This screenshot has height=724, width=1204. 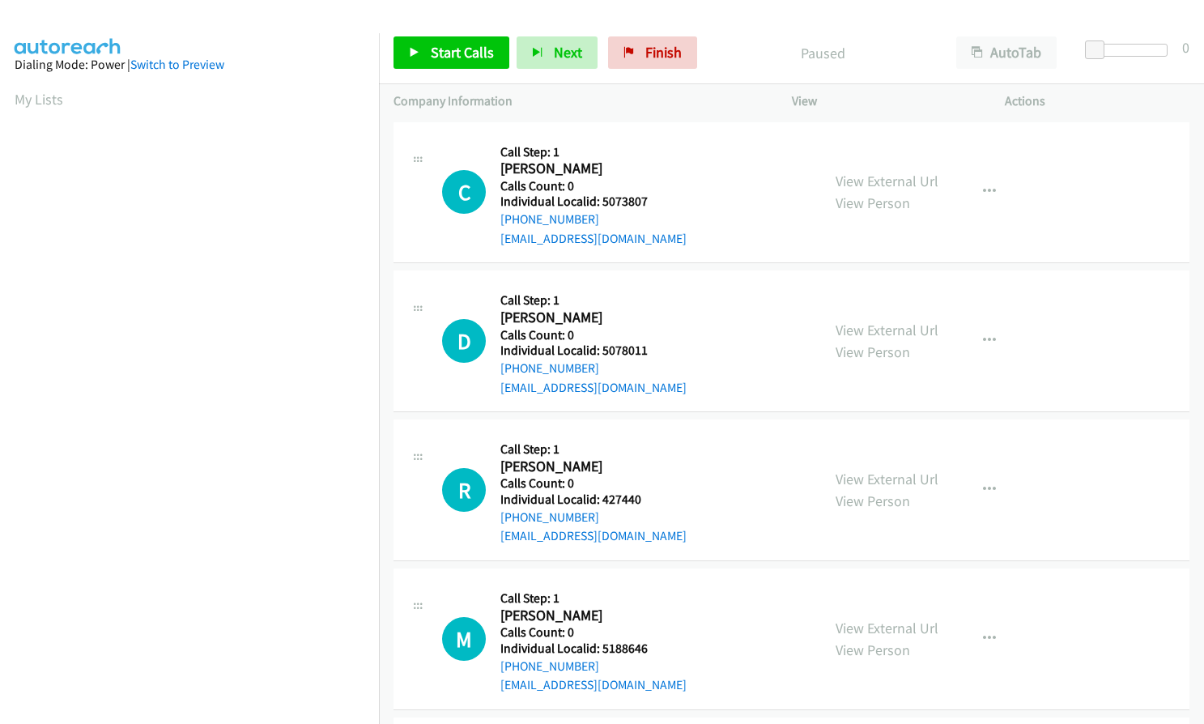 What do you see at coordinates (557, 53) in the screenshot?
I see `button: Next` at bounding box center [557, 53].